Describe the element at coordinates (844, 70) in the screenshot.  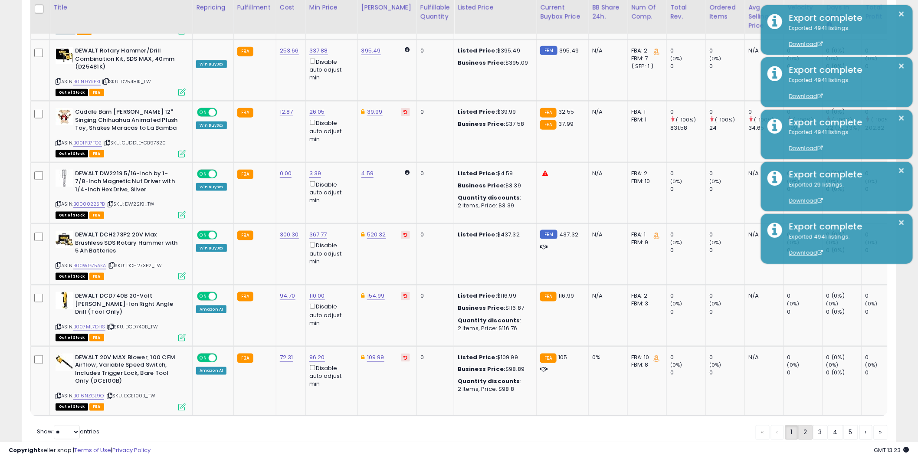
I see `div: Export complete` at that location.